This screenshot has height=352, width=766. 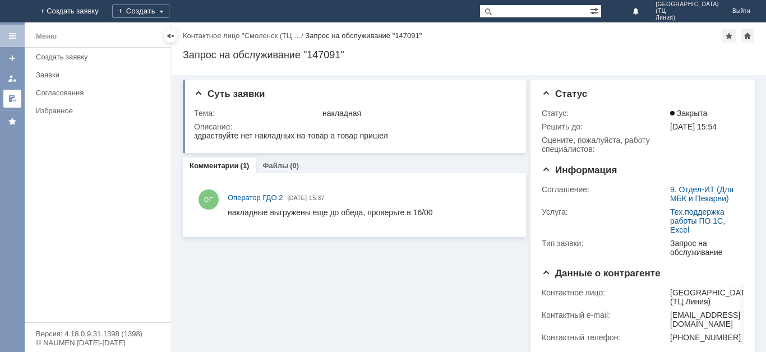 What do you see at coordinates (98, 334) in the screenshot?
I see `div: Версия: 4.18.0.9.31.1398 (1398)` at bounding box center [98, 334].